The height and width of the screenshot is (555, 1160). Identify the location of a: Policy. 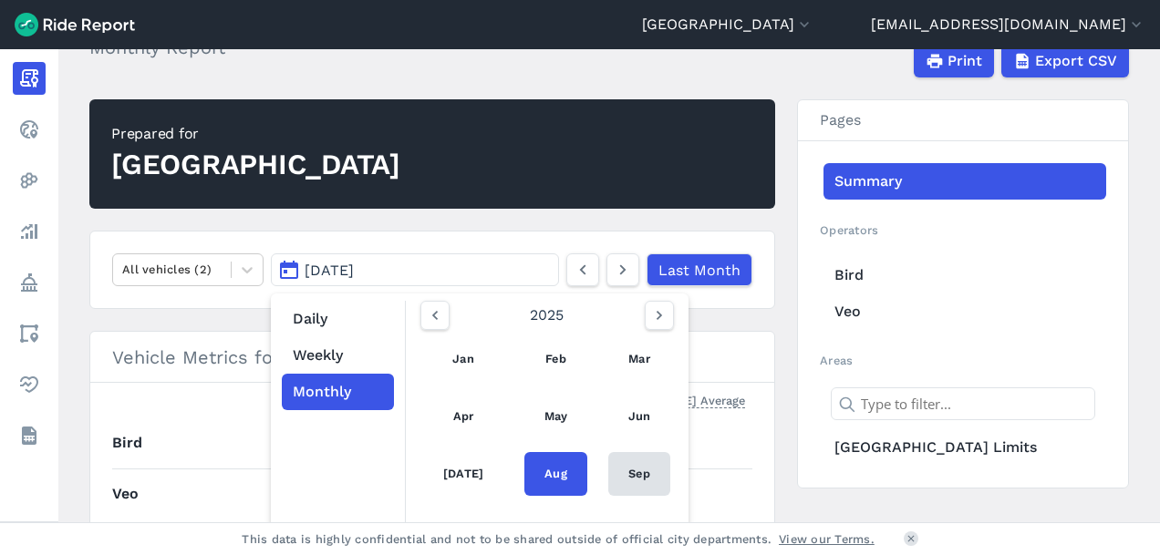
(29, 283).